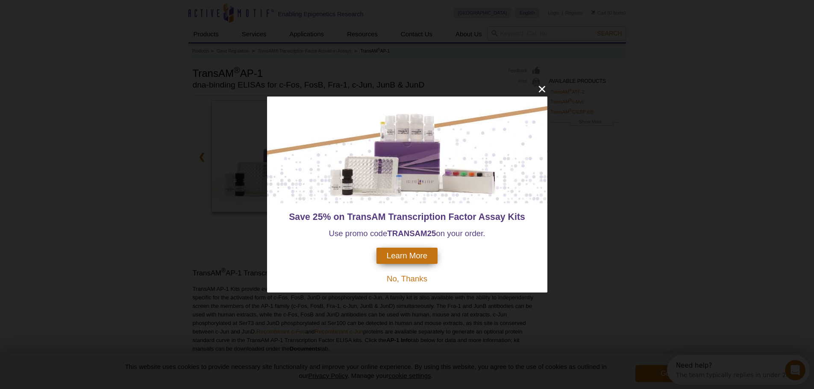  What do you see at coordinates (407, 233) in the screenshot?
I see `strong: TRANSAM` at bounding box center [407, 233].